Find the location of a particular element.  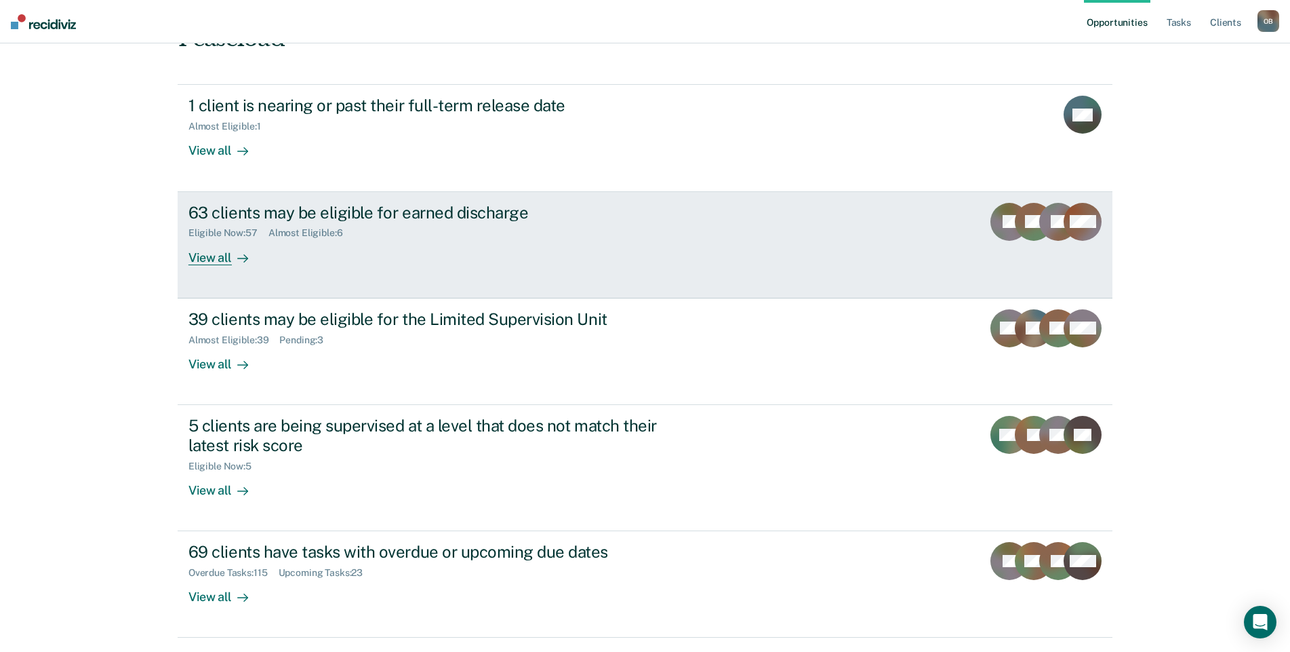

div: 39 clients may be eligible for the Limited Supervision Unit is located at coordinates (426, 319).